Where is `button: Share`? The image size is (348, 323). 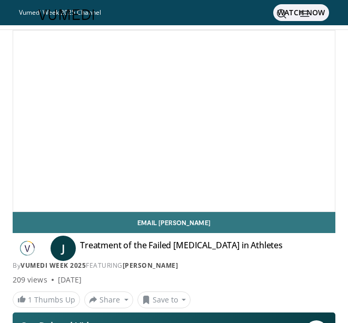
button: Share is located at coordinates (108, 300).